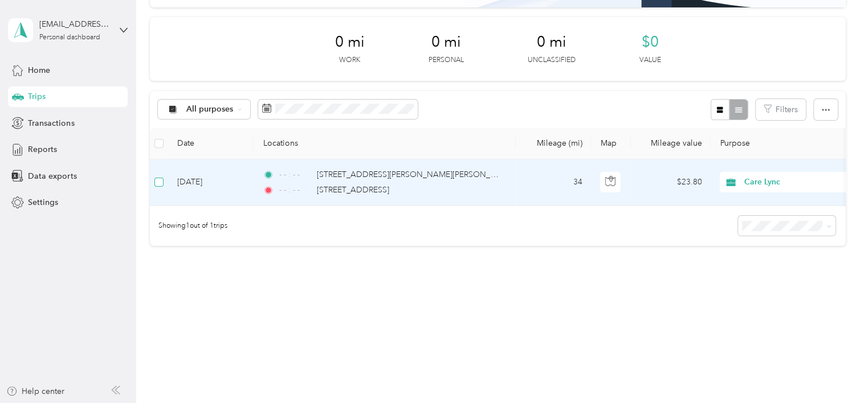 This screenshot has width=865, height=403. I want to click on div: Personal dashboard, so click(70, 38).